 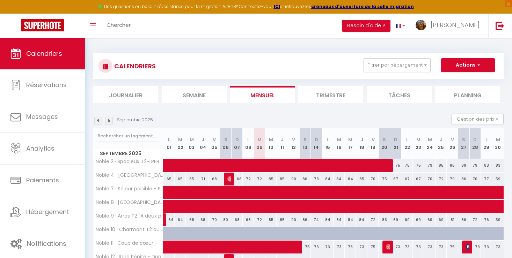 What do you see at coordinates (294, 220) in the screenshot?
I see `div: 90` at bounding box center [294, 220].